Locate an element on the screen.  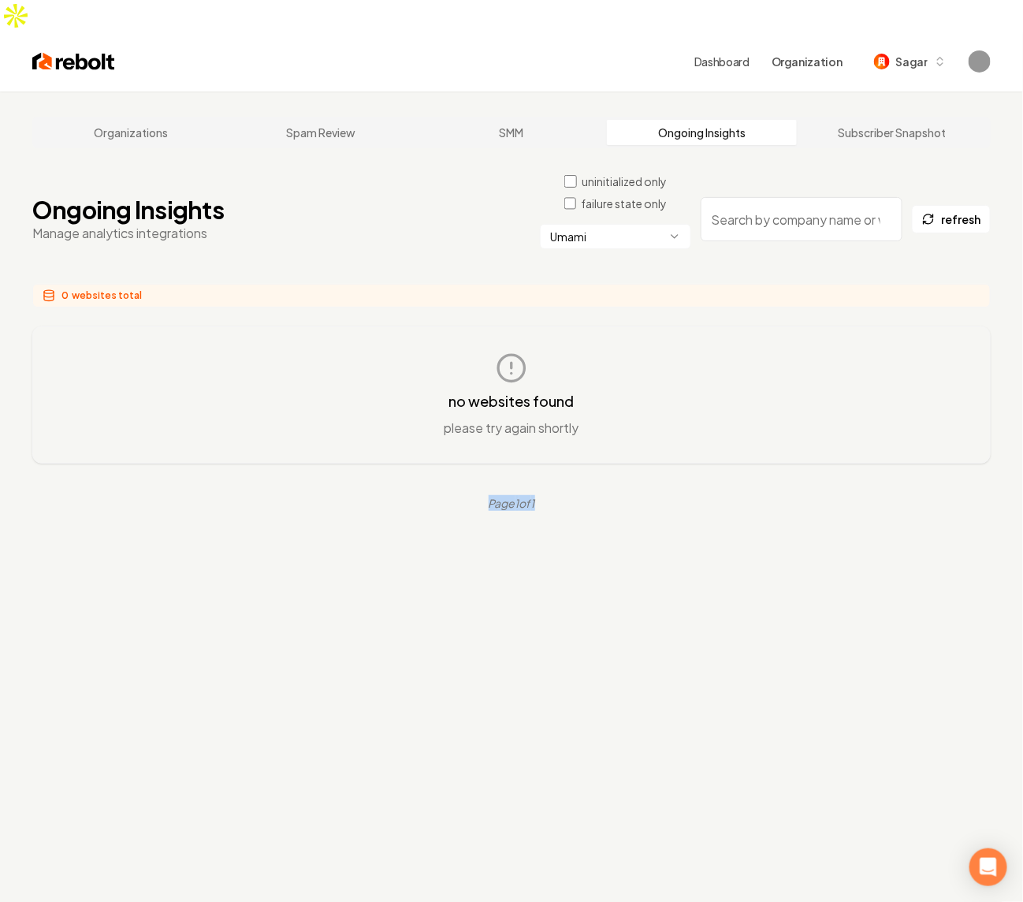
input: Search by company name or website ID is located at coordinates (802, 219).